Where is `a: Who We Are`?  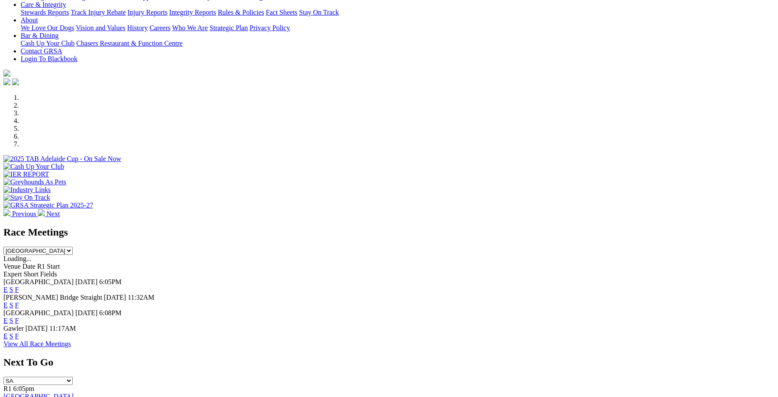
a: Who We Are is located at coordinates (190, 28).